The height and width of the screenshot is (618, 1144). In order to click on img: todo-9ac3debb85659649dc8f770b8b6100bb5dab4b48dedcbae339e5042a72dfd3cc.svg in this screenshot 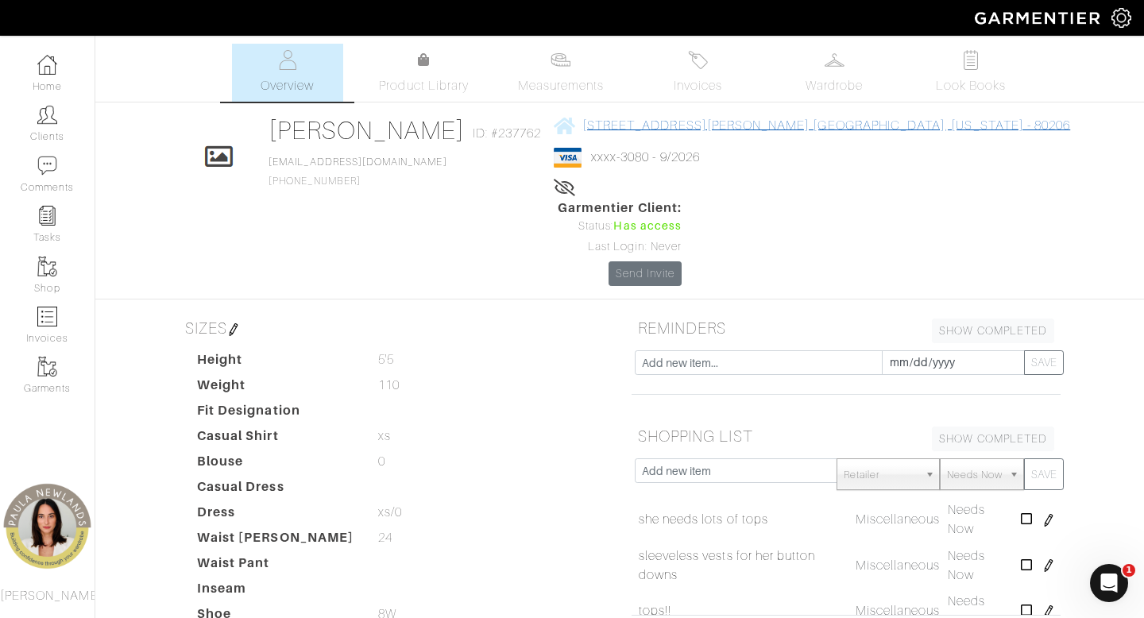, I will do `click(970, 60)`.